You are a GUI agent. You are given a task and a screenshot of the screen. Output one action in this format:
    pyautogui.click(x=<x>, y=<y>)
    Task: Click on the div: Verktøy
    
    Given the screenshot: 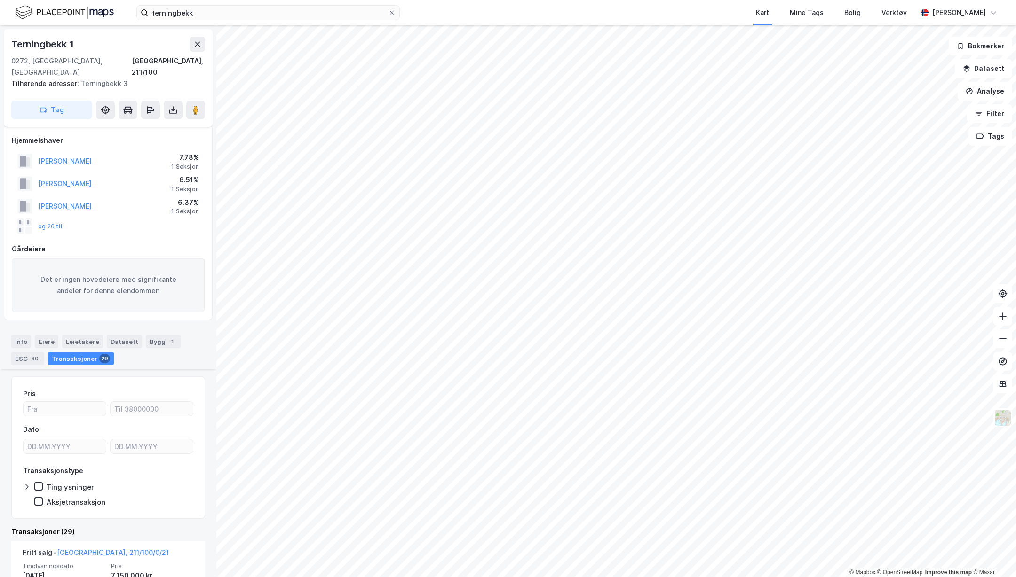 What is the action you would take?
    pyautogui.click(x=894, y=13)
    